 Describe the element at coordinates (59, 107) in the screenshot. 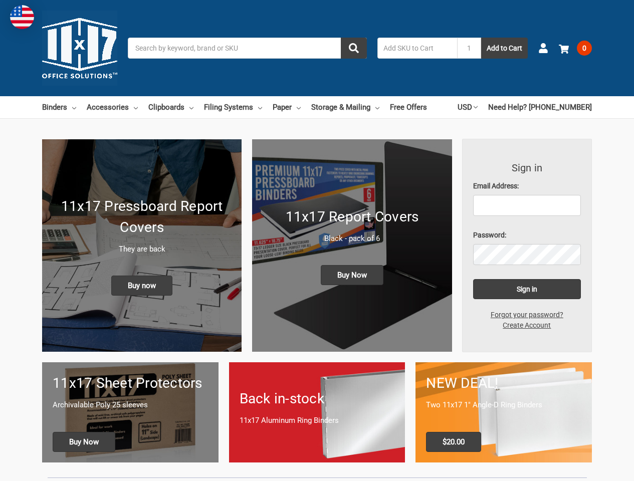

I see `a: Binders` at that location.